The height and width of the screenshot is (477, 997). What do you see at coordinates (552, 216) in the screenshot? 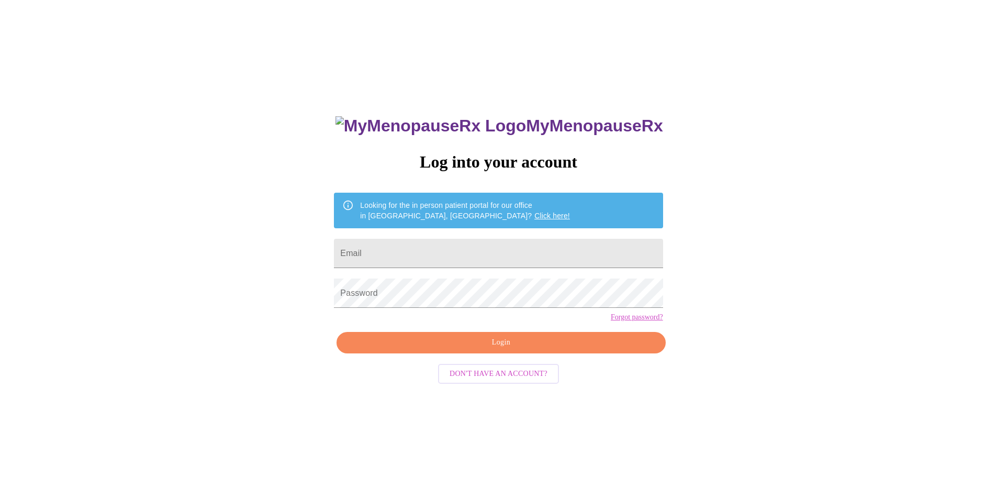
I see `a: Click here!` at bounding box center [552, 216].